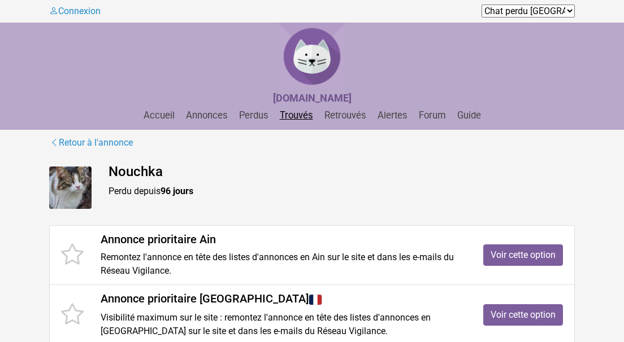  What do you see at coordinates (312, 56) in the screenshot?
I see `img: Chat Perdu France` at bounding box center [312, 56].